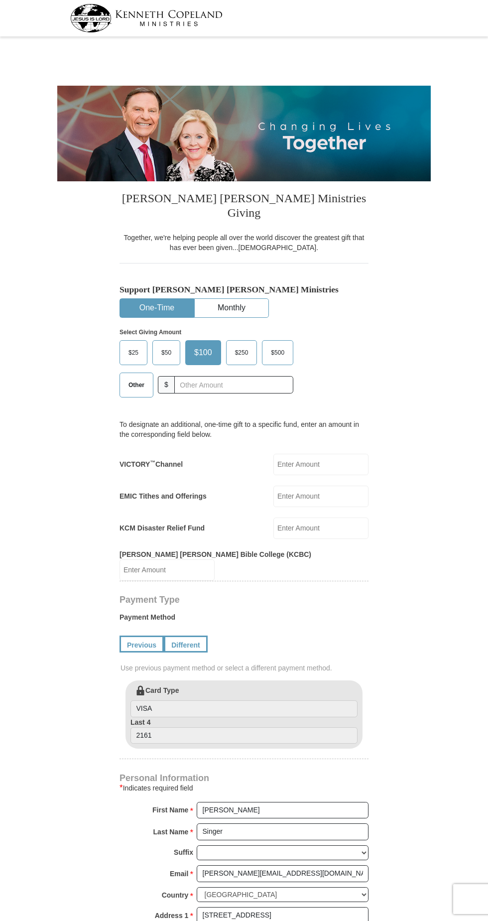  I want to click on h4: Payment Type, so click(244, 600).